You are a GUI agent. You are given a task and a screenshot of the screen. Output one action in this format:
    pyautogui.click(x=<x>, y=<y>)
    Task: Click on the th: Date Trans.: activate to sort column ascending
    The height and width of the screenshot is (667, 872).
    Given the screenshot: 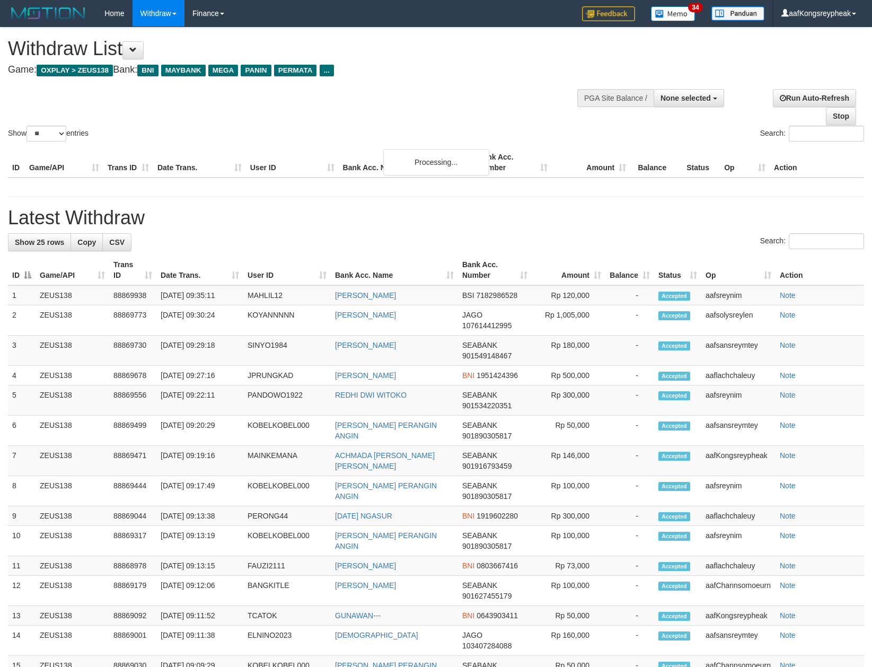 What is the action you would take?
    pyautogui.click(x=200, y=270)
    